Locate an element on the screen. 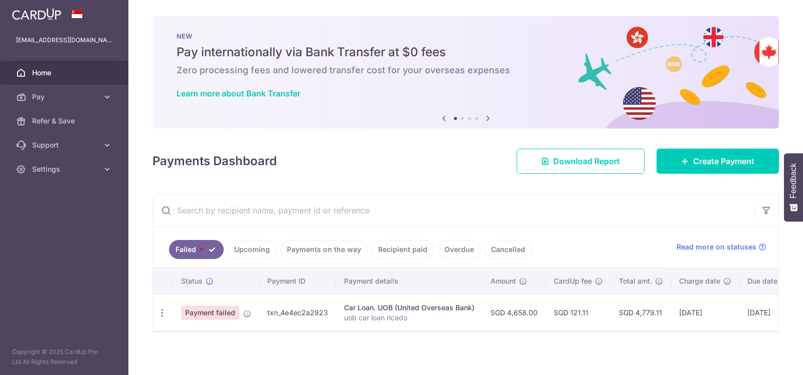 Image resolution: width=803 pixels, height=375 pixels. h5: Pay internationally via Bank Transfer at $0 fees is located at coordinates (465, 52).